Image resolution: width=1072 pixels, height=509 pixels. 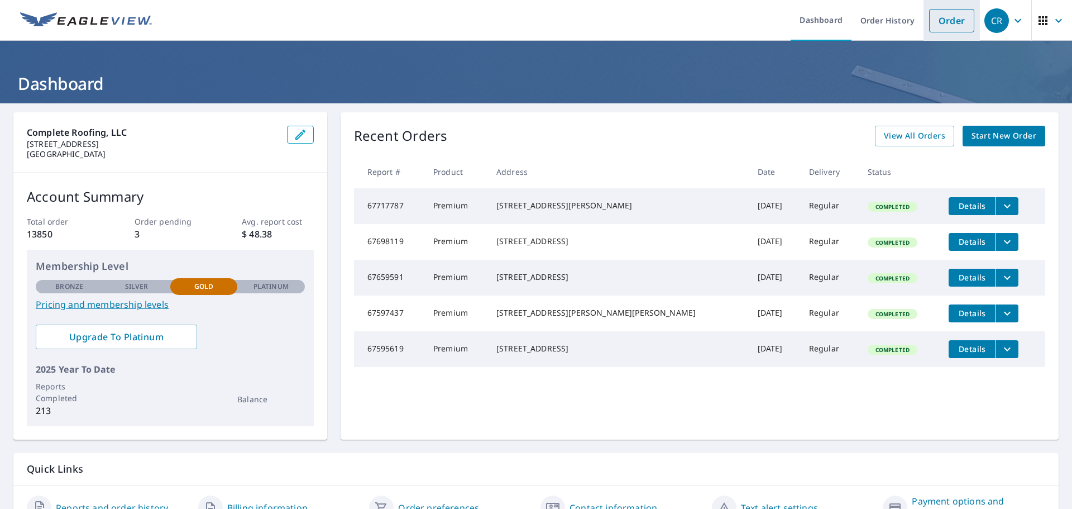 I want to click on a: Upgrade To Platinum, so click(x=116, y=337).